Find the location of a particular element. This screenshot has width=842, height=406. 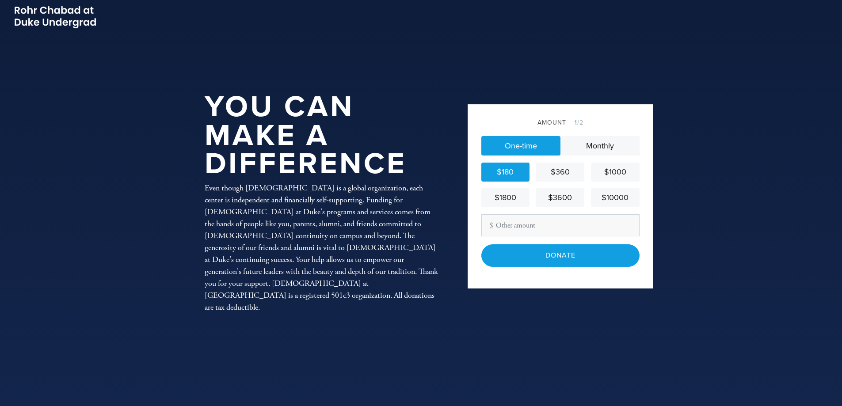

div: $1800 is located at coordinates (505, 198).